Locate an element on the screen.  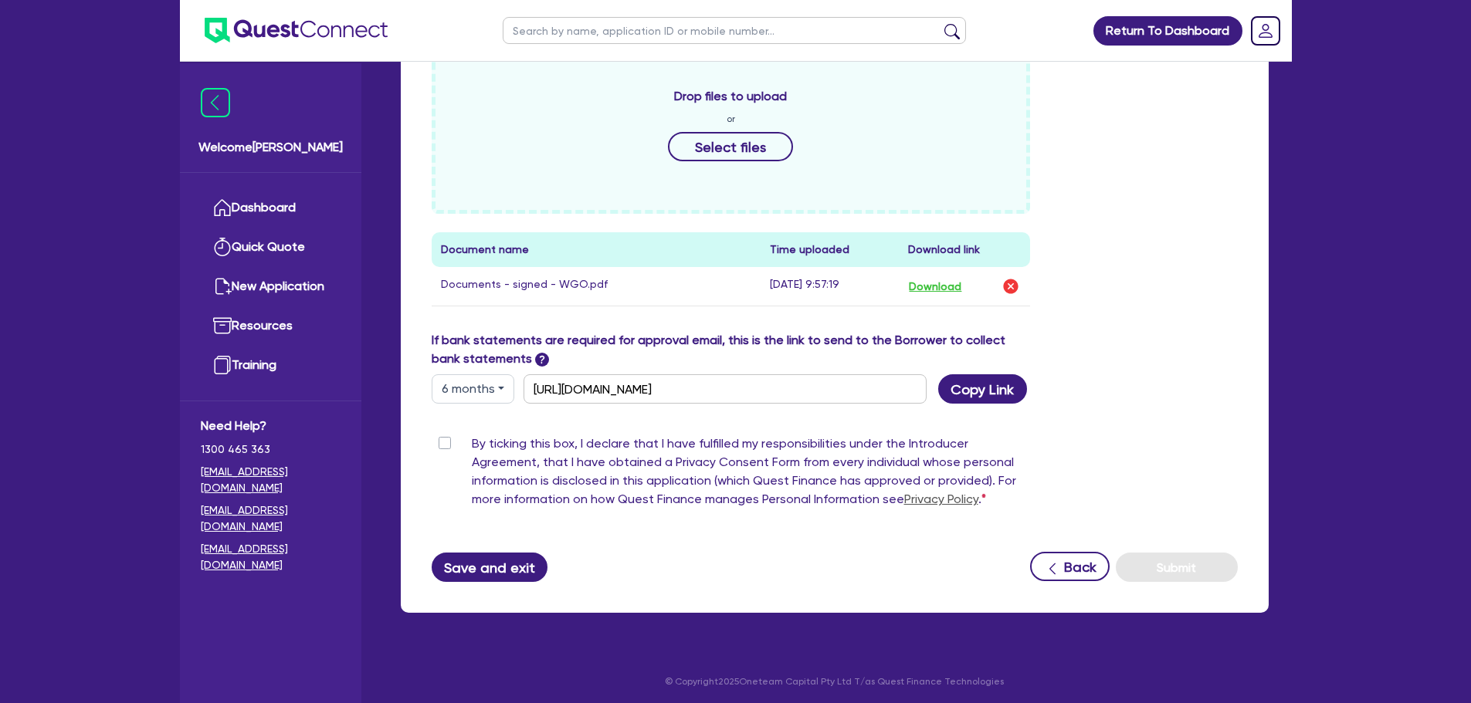
img: quest-connect-logo-blue is located at coordinates (296, 30).